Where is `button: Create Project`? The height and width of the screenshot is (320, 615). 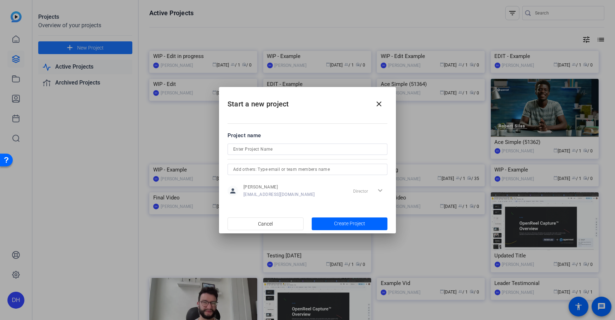 button: Create Project is located at coordinates (350, 224).